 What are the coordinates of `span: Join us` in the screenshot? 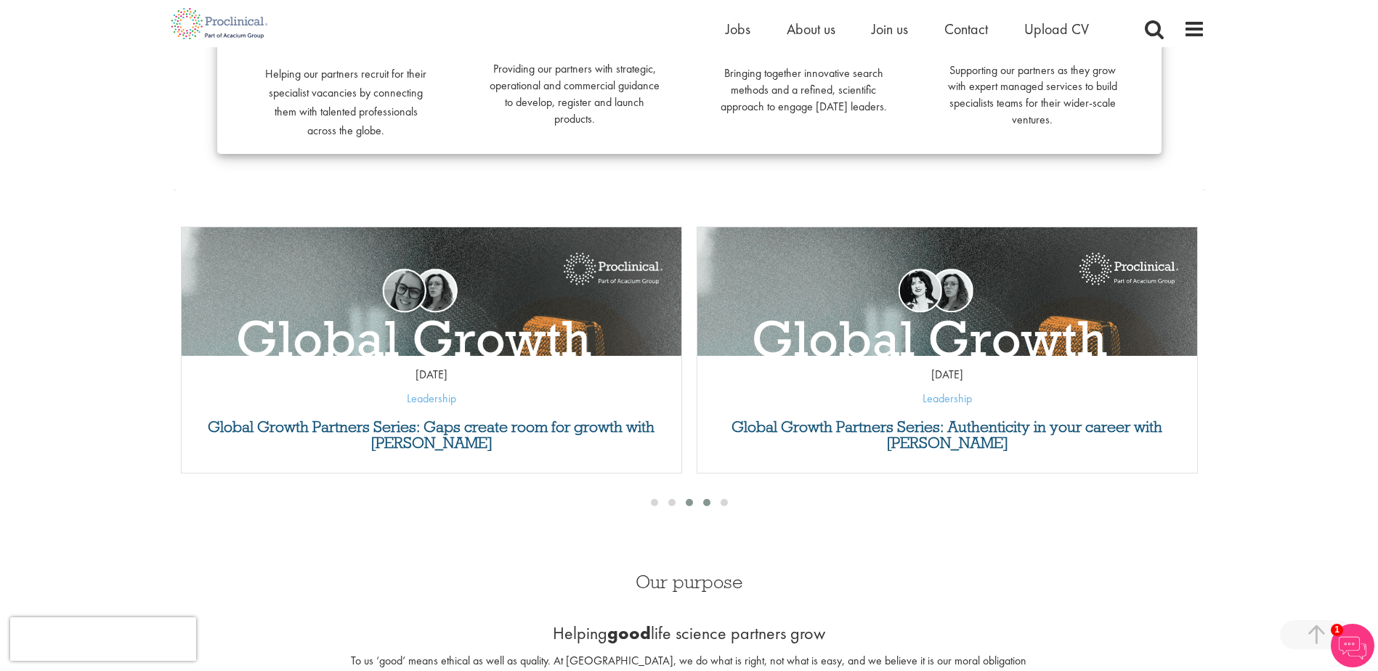 It's located at (890, 29).